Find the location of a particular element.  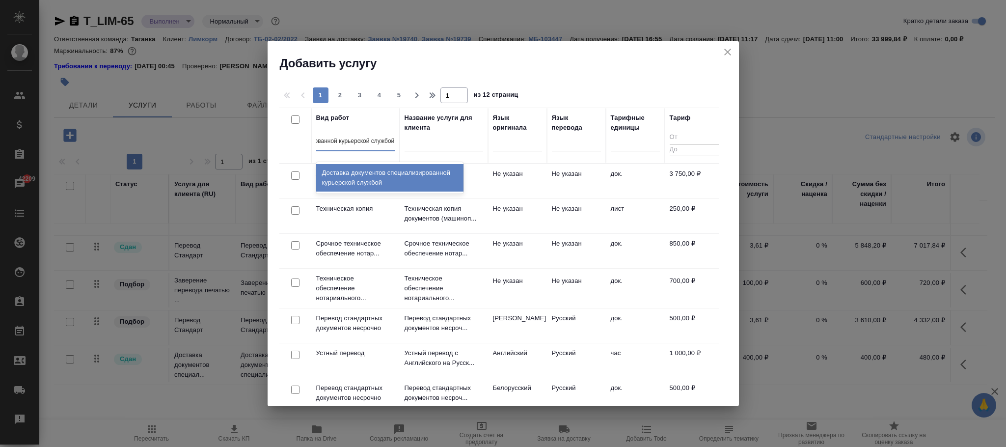

input: До is located at coordinates (694, 150).